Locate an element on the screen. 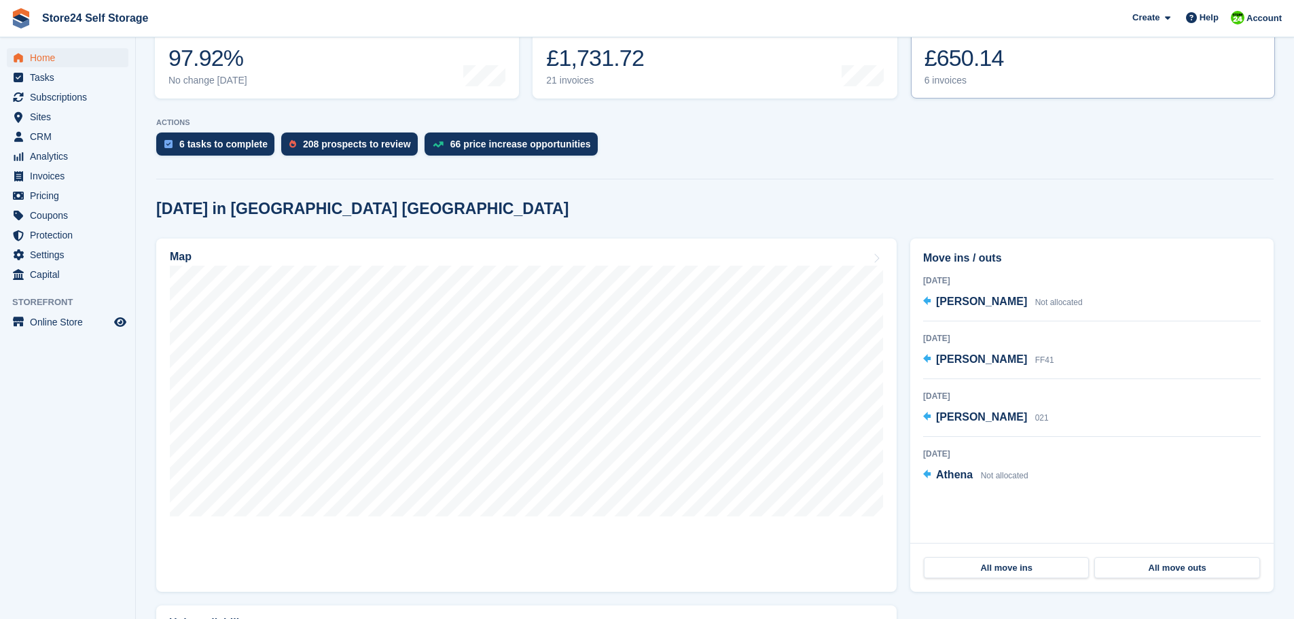  a: Awaiting payment £650.14 6 invoices is located at coordinates (1093, 55).